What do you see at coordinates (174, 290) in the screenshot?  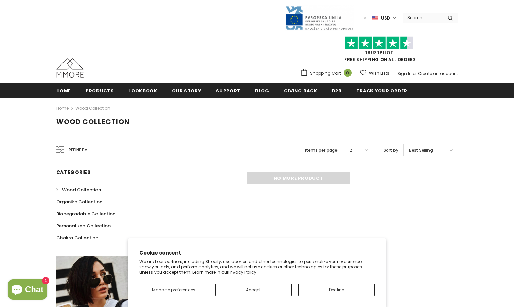 I see `span: Manage preferences` at bounding box center [174, 290].